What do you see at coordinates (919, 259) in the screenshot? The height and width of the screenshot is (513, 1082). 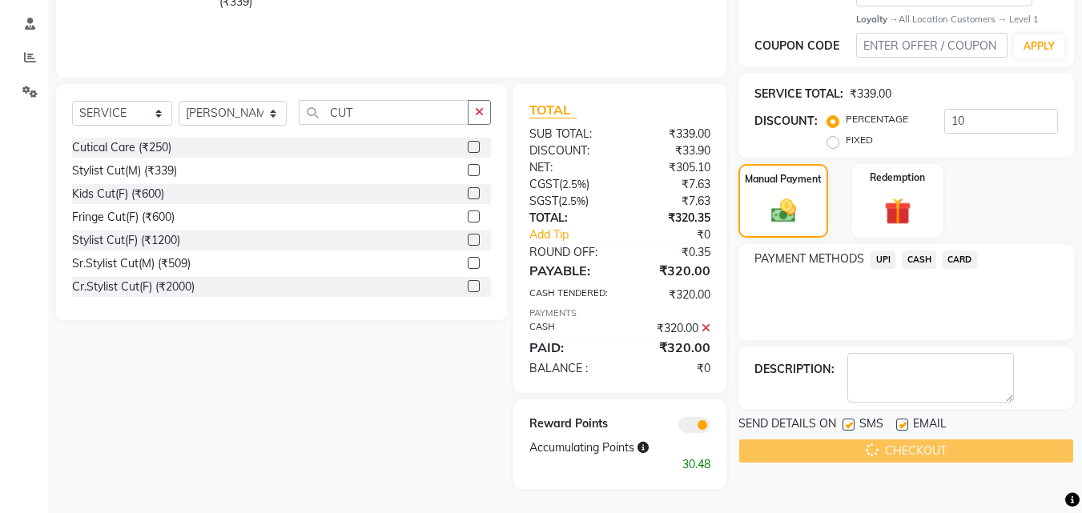 I see `span: CASH` at bounding box center [919, 259].